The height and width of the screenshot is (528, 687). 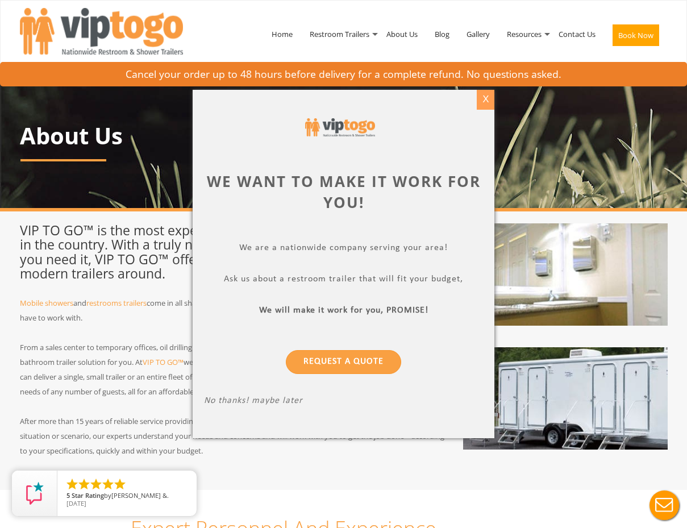 I want to click on p: We are a nationwide company serving your area!, so click(x=344, y=249).